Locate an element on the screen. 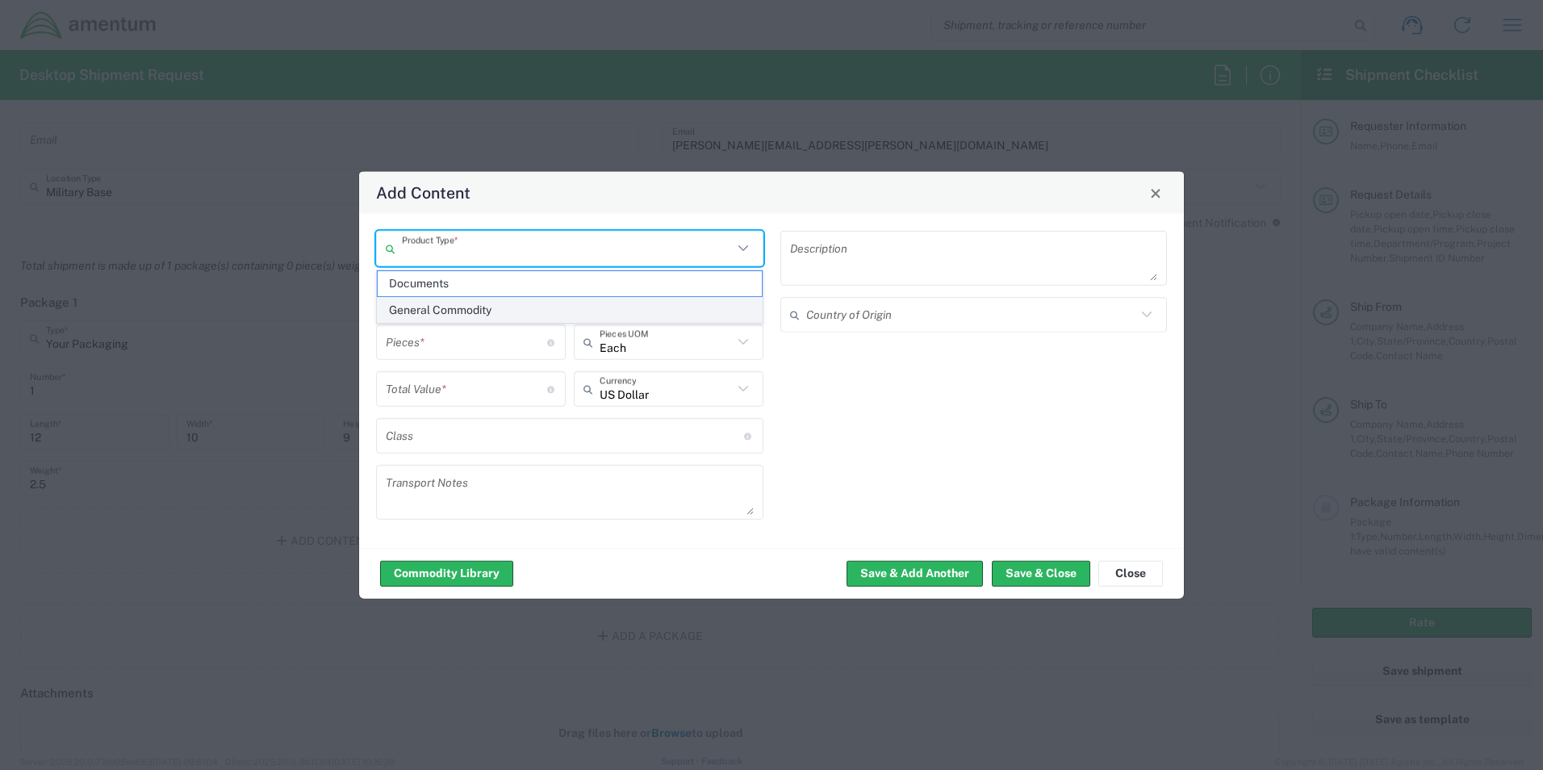  button: Commodity Library is located at coordinates (446, 573).